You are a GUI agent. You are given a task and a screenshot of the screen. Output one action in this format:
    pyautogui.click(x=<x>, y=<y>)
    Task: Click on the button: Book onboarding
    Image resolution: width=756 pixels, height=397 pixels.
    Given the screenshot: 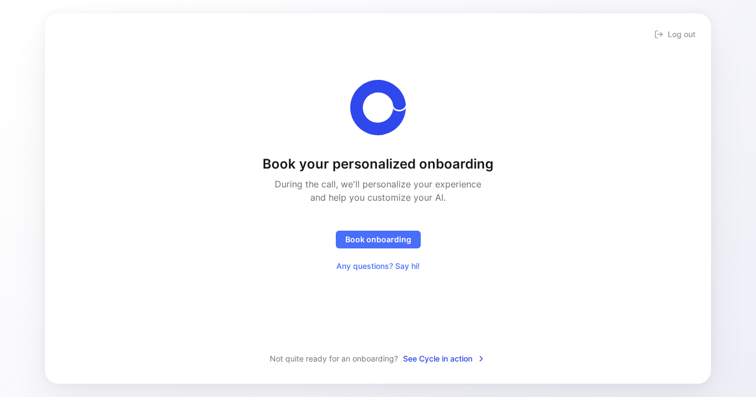 What is the action you would take?
    pyautogui.click(x=378, y=240)
    